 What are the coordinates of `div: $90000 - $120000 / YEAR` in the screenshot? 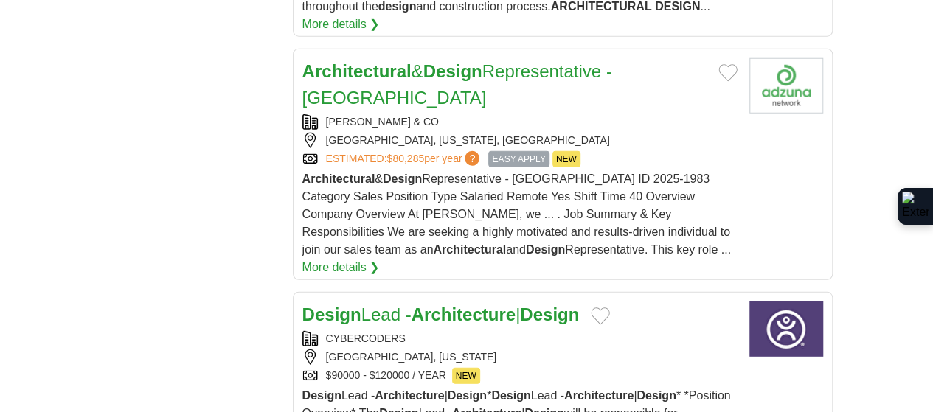 It's located at (520, 376).